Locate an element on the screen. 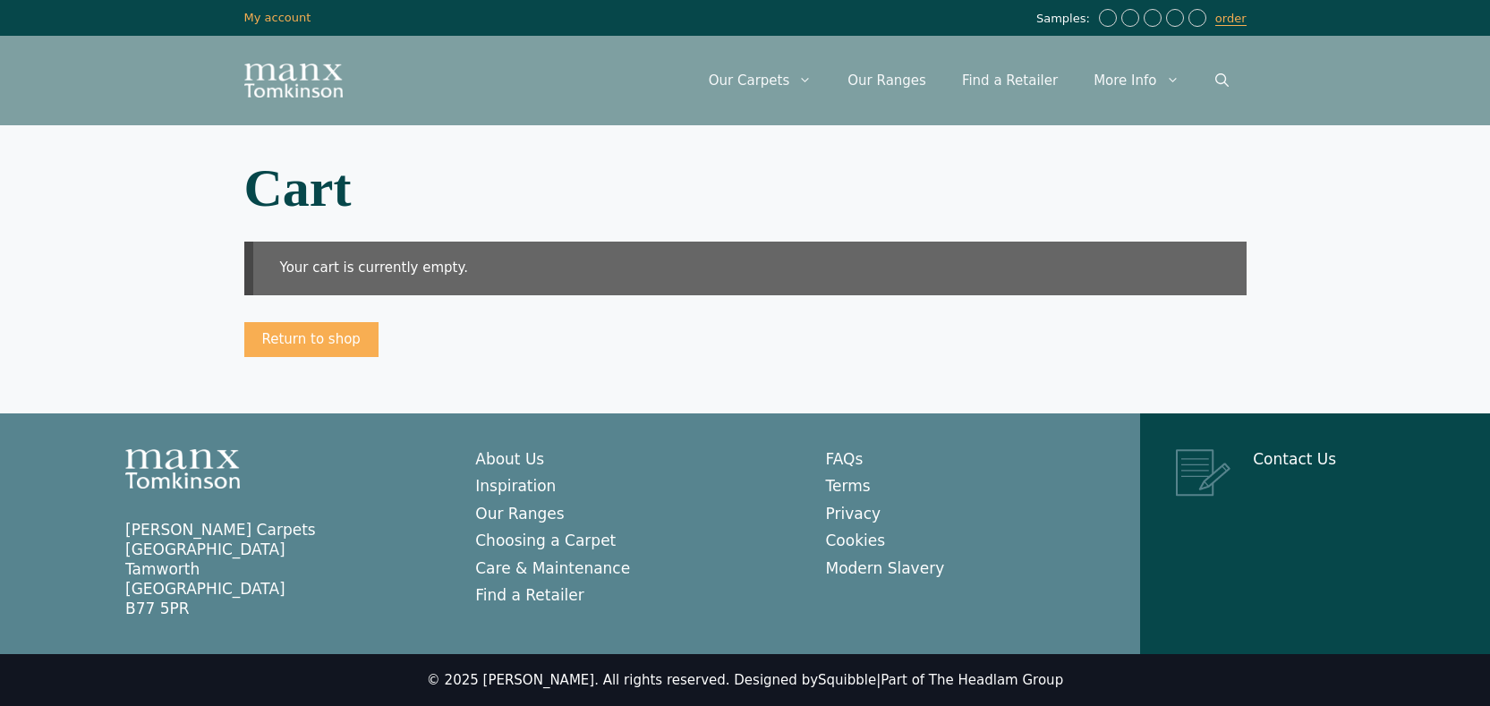  a: My account is located at coordinates (277, 17).